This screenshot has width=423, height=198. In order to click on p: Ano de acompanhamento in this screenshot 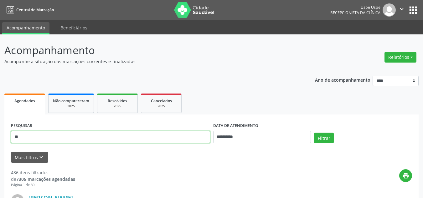, I will do `click(342, 80)`.